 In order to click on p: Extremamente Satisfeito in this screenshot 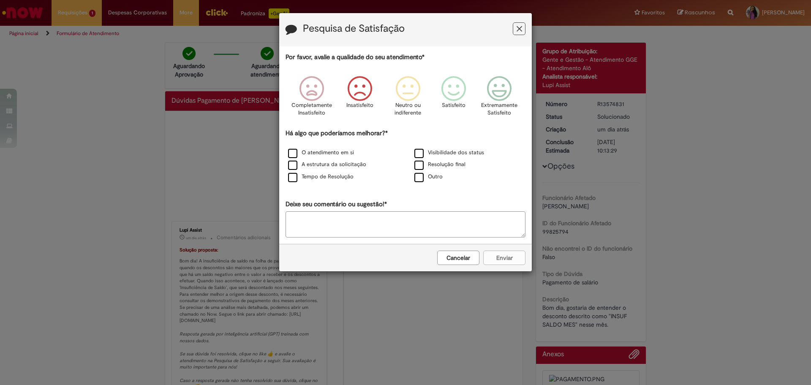, I will do `click(499, 109)`.